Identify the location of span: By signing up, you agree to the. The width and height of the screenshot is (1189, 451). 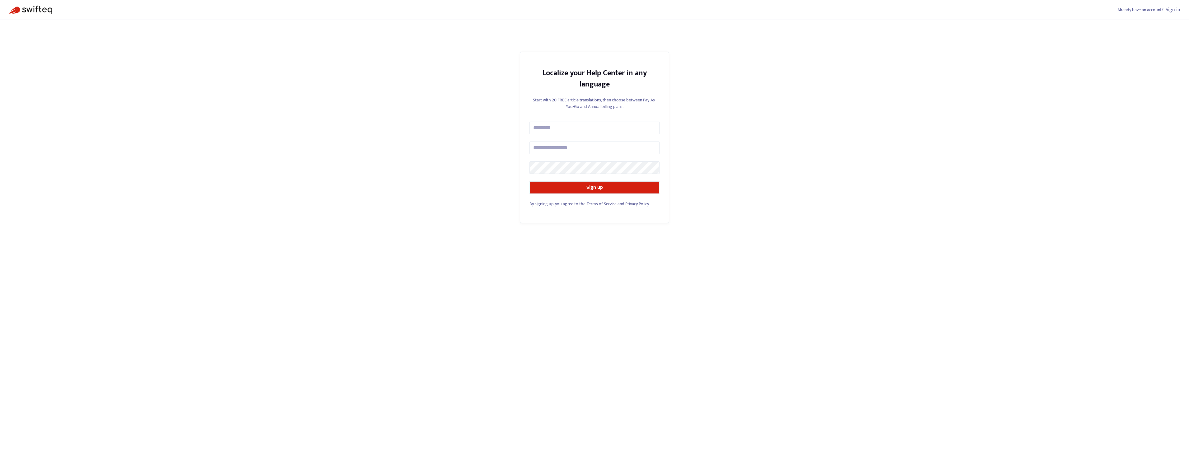
(557, 204).